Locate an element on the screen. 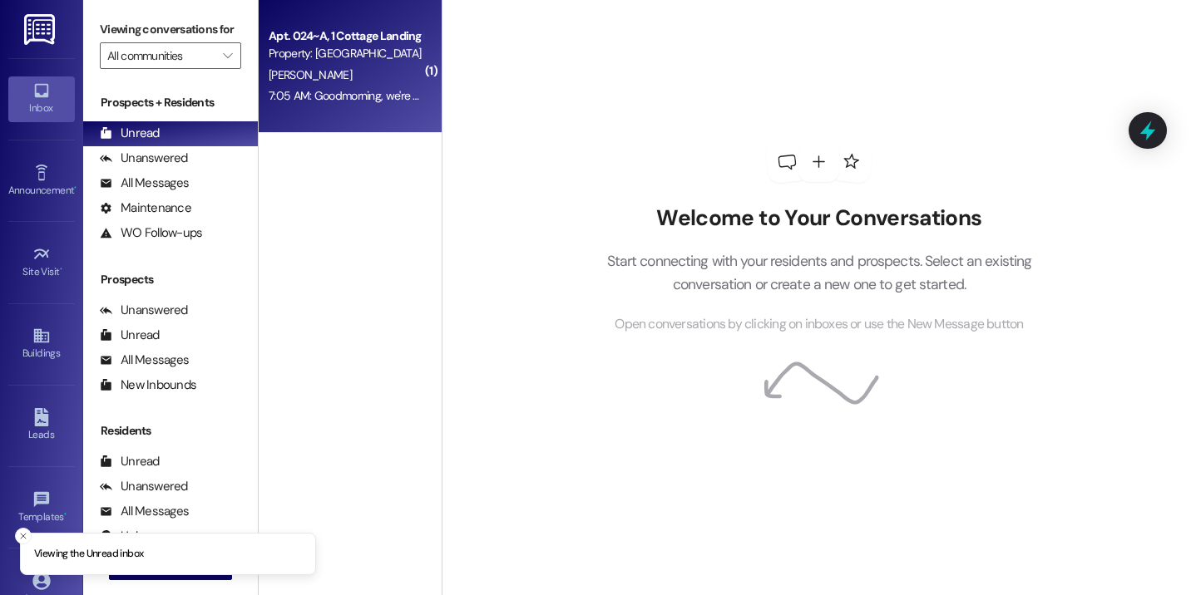 This screenshot has width=1196, height=595. a: Site Visit • is located at coordinates (42, 263).